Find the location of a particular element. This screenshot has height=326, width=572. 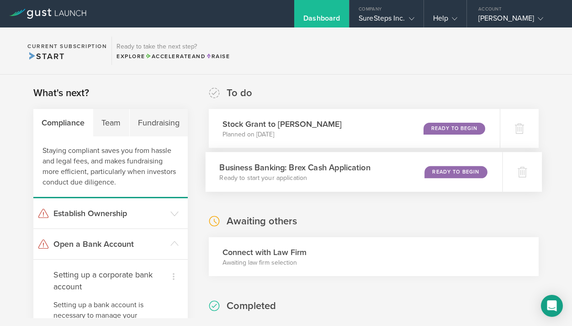

span: Start is located at coordinates (46, 56).